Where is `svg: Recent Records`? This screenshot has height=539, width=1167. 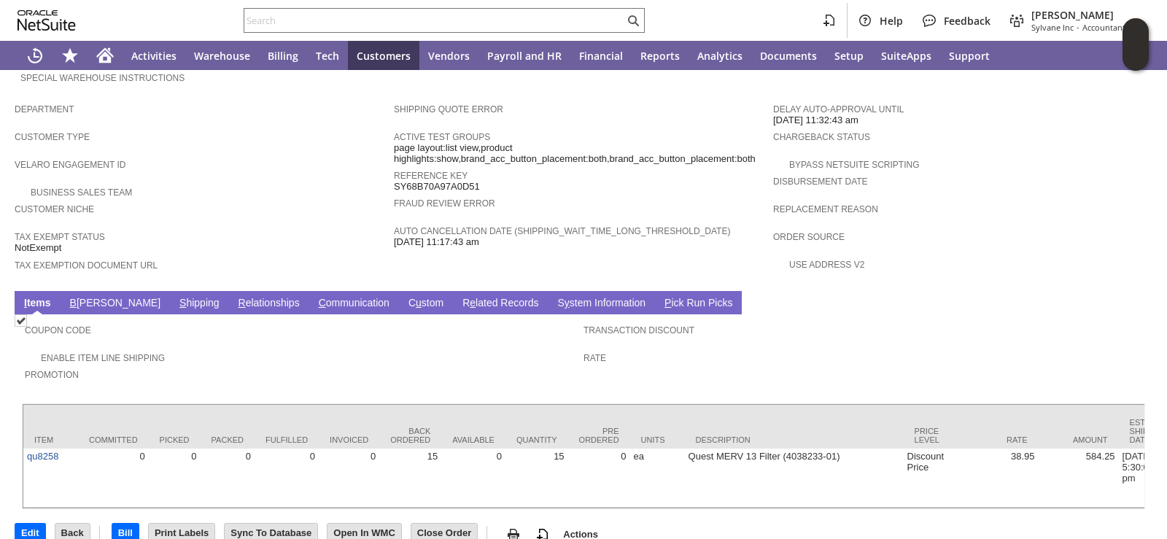
svg: Recent Records is located at coordinates (35, 55).